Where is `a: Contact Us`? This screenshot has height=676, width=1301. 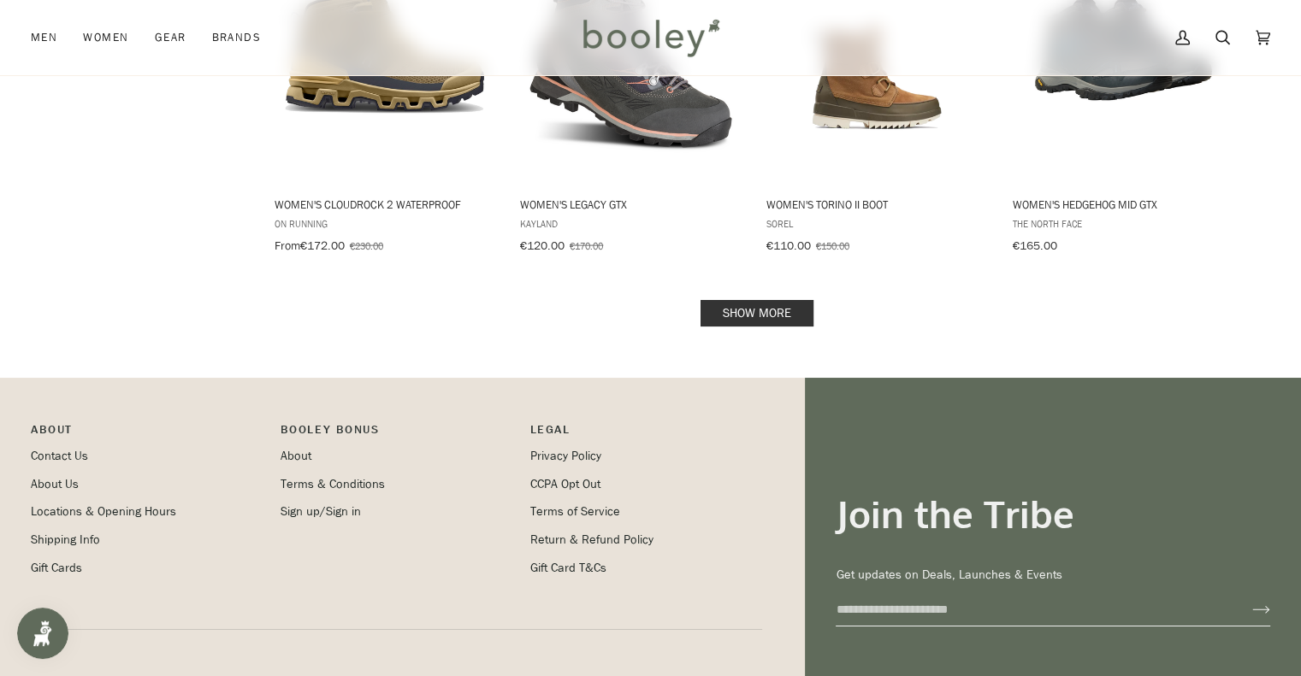 a: Contact Us is located at coordinates (59, 456).